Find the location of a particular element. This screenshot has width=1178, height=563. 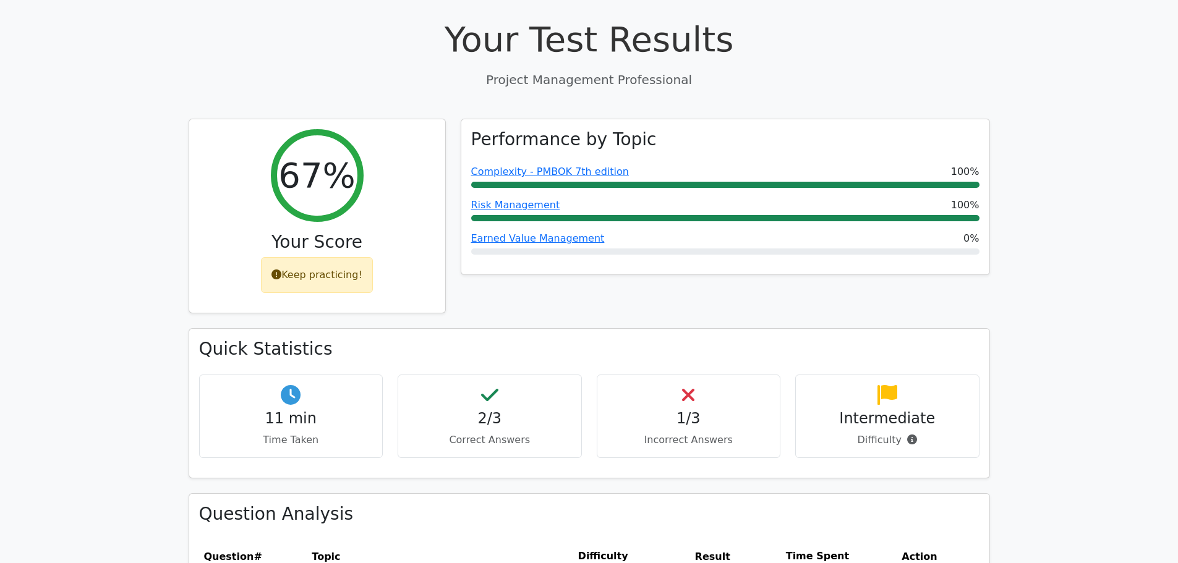

p: Project Management Professional is located at coordinates (589, 80).